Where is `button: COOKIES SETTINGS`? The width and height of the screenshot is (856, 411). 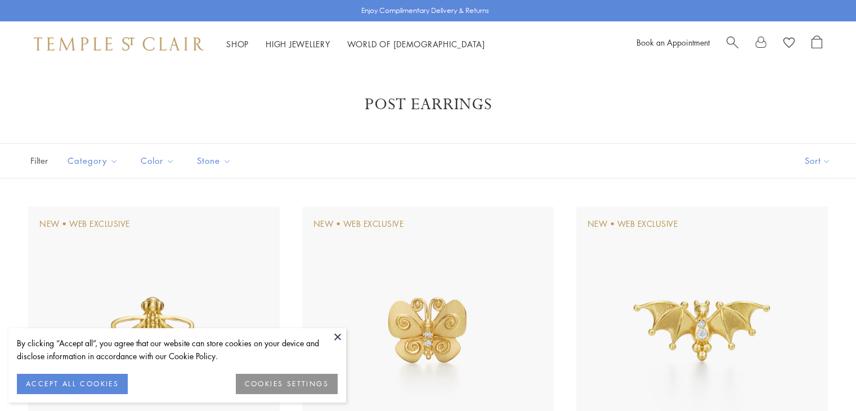
button: COOKIES SETTINGS is located at coordinates (287, 384).